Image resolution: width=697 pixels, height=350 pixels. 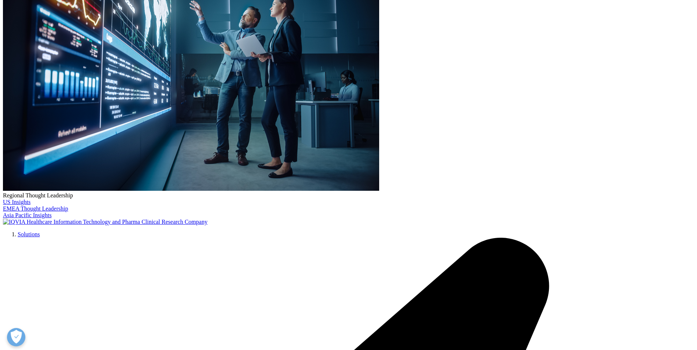 I want to click on a: Asia Pacific Insights, so click(x=27, y=215).